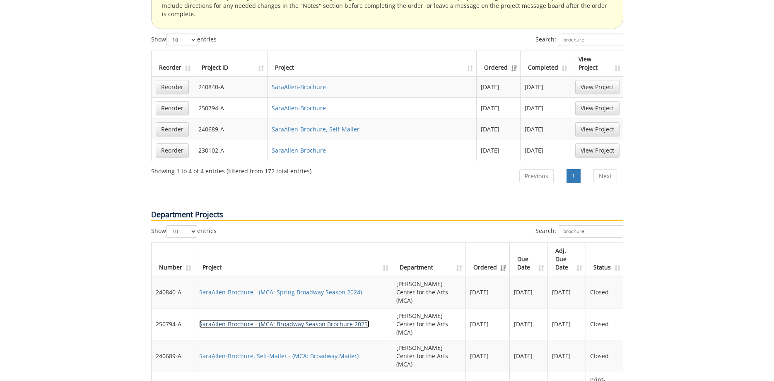 Image resolution: width=774 pixels, height=381 pixels. Describe the element at coordinates (605, 259) in the screenshot. I see `th: Status: activate to sort column ascending` at that location.